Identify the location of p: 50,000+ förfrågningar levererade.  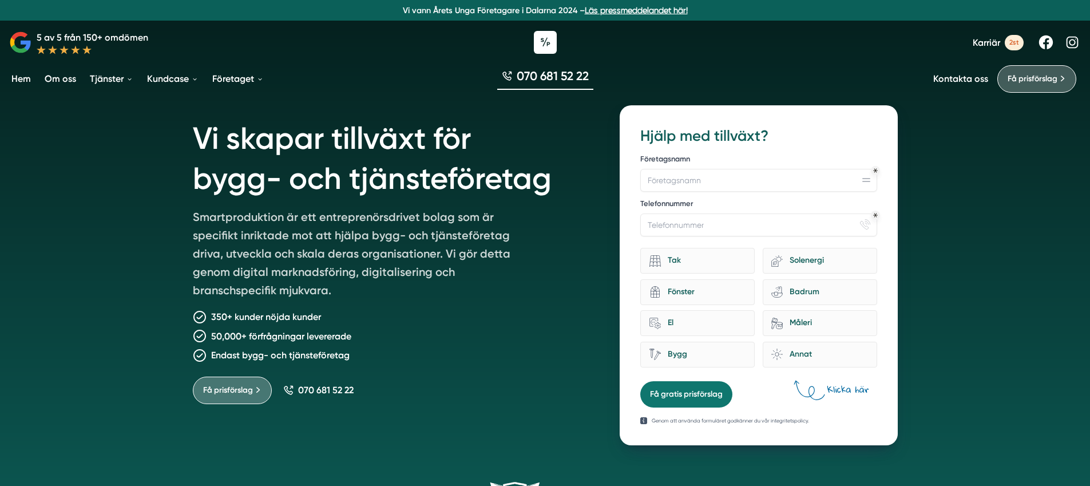
(281, 336).